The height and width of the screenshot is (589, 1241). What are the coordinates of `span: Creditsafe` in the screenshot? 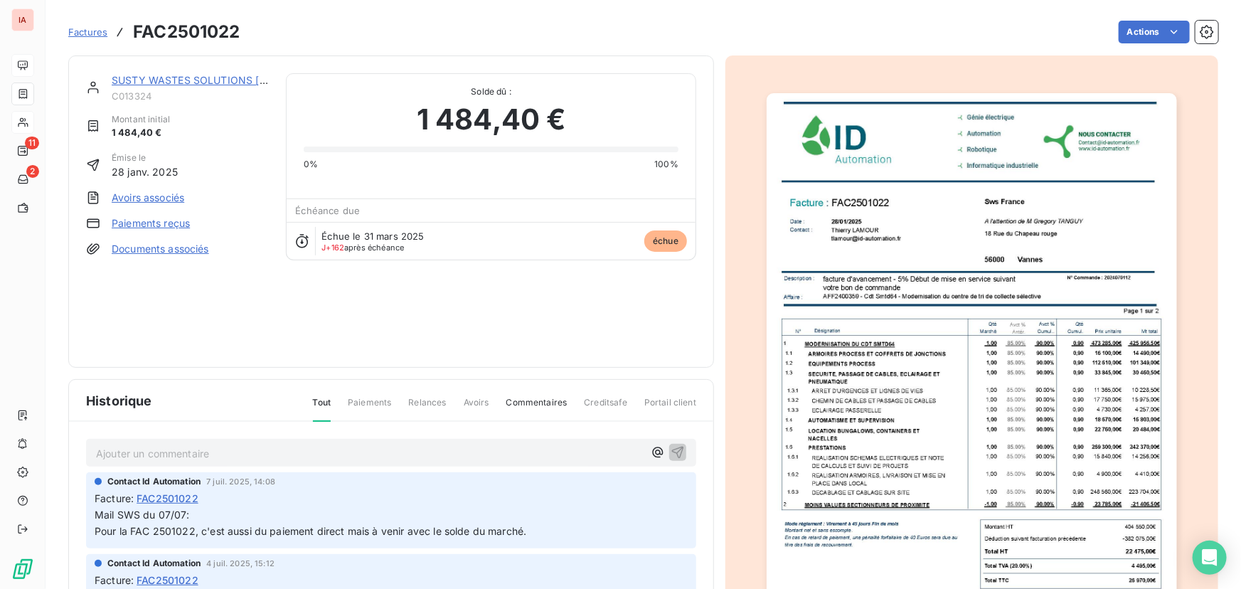 It's located at (605, 408).